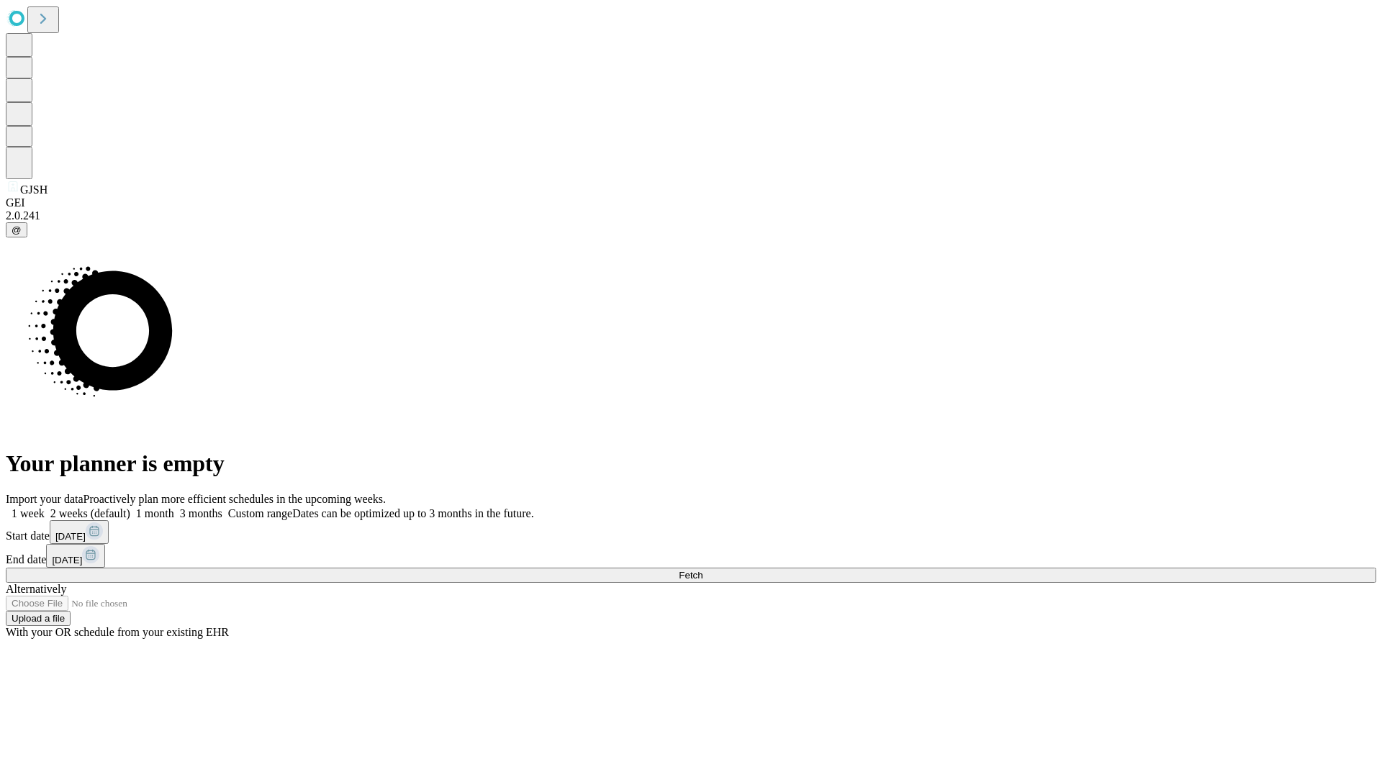 The height and width of the screenshot is (777, 1382). What do you see at coordinates (201, 513) in the screenshot?
I see `span: 3 months` at bounding box center [201, 513].